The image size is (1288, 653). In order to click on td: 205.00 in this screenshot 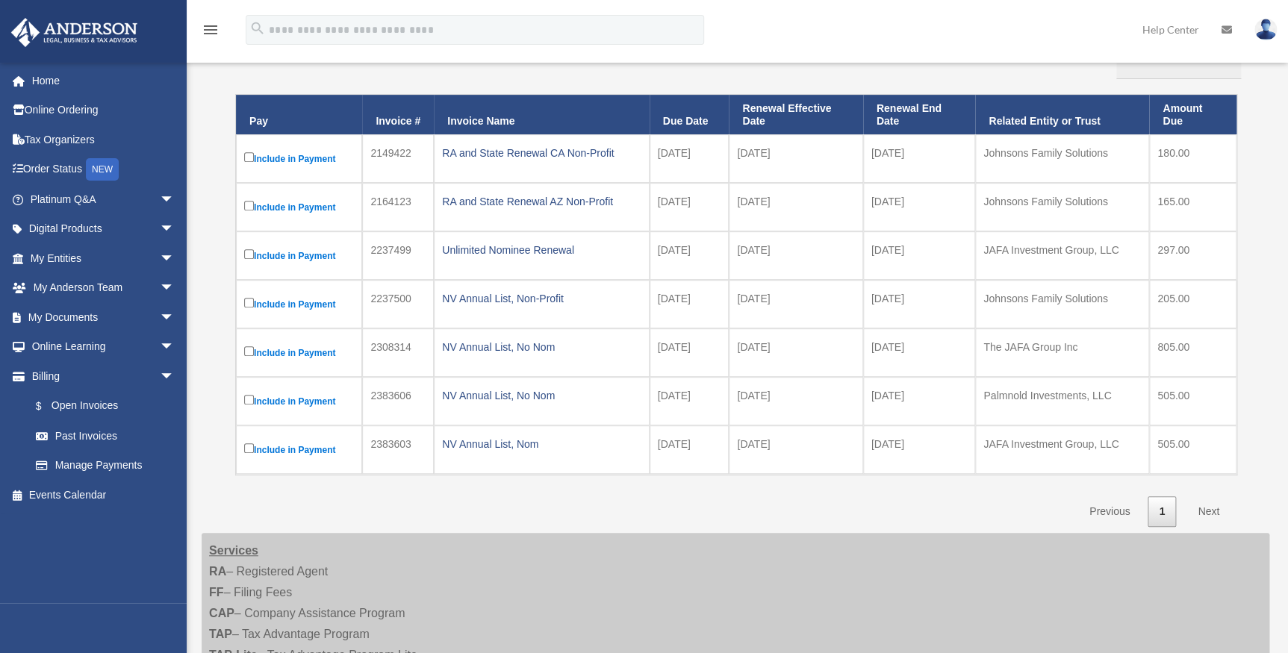, I will do `click(1192, 304)`.